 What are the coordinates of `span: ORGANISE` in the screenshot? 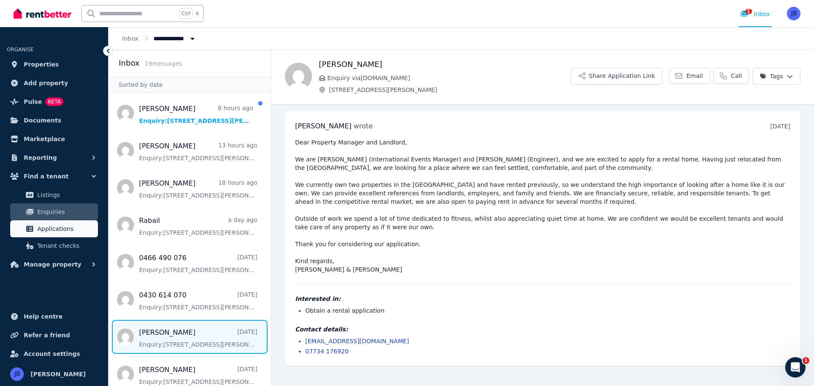 It's located at (20, 50).